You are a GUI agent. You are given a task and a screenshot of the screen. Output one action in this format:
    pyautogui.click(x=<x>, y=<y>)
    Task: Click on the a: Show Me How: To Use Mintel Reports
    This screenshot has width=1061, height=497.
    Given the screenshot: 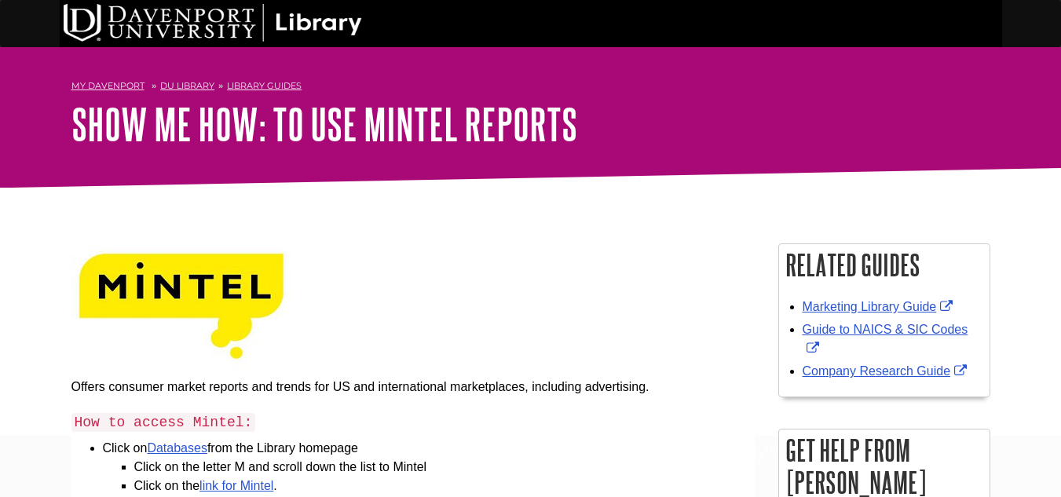 What is the action you would take?
    pyautogui.click(x=324, y=124)
    